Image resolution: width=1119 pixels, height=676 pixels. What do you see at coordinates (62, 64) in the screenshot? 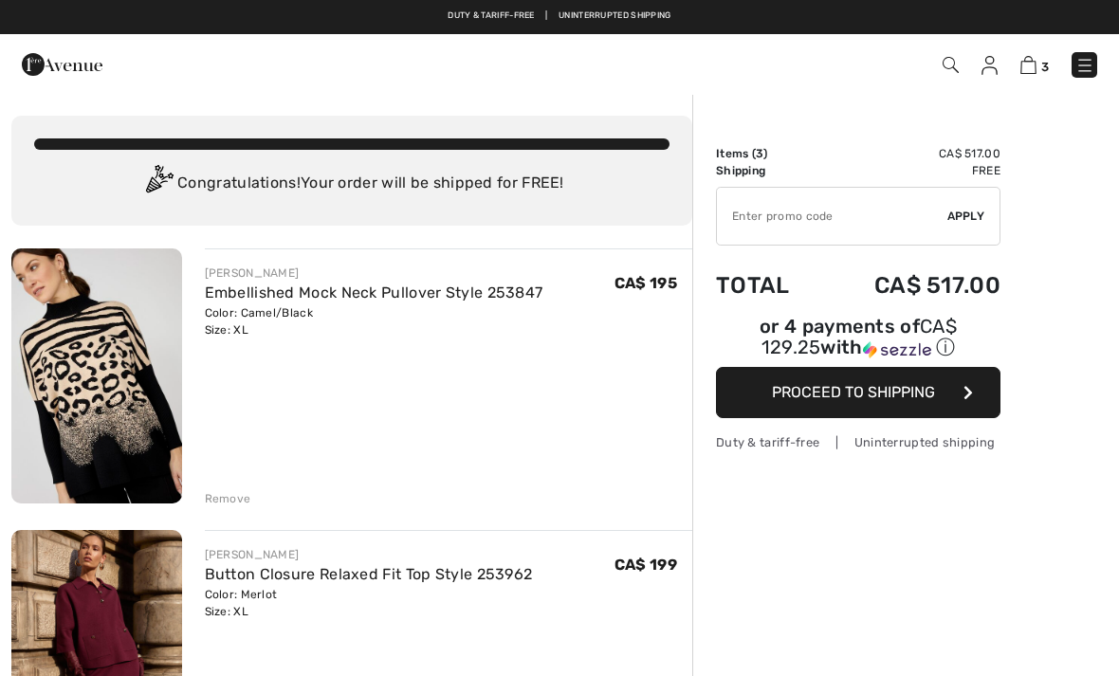
I see `img: 1ère Avenue` at bounding box center [62, 64].